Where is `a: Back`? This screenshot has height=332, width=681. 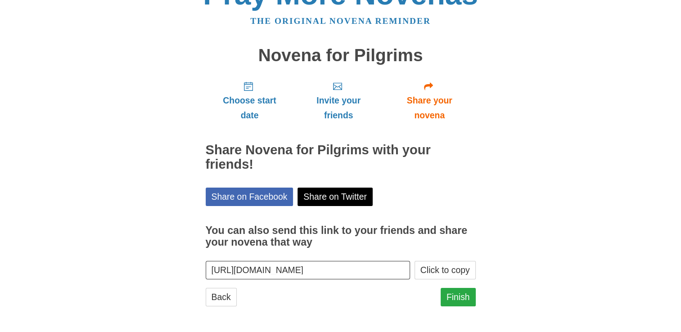
a: Back is located at coordinates (221, 297).